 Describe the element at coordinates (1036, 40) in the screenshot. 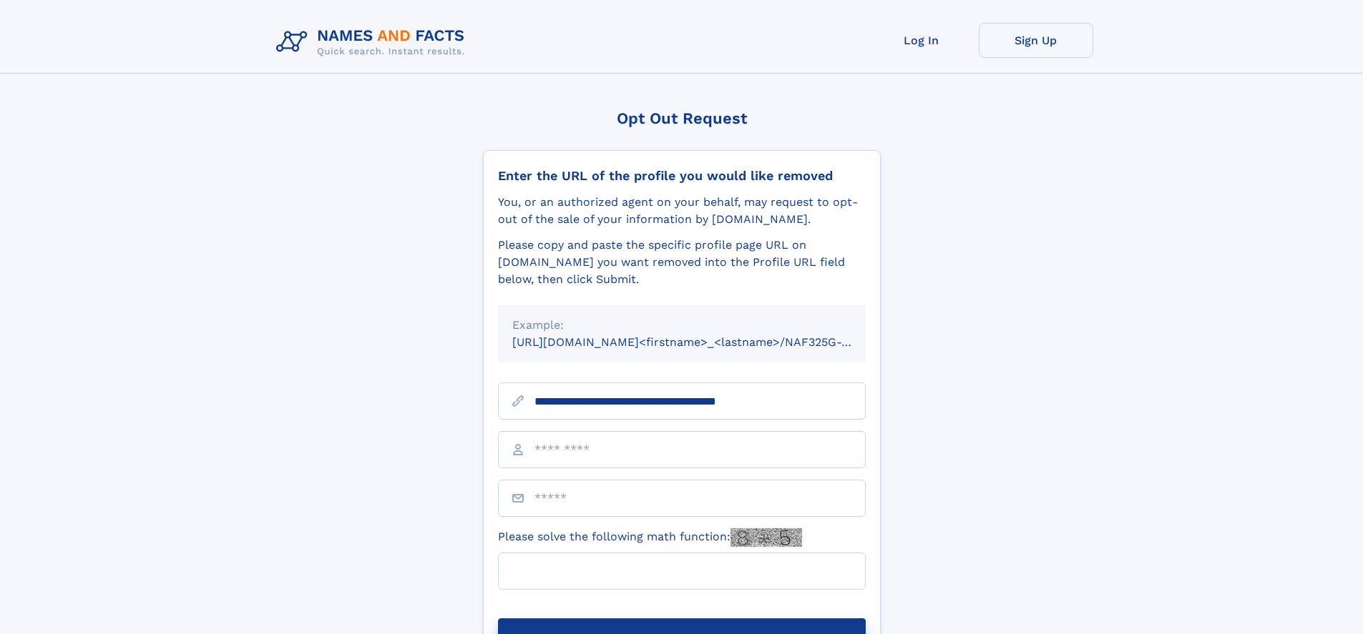

I see `a: Sign Up` at that location.